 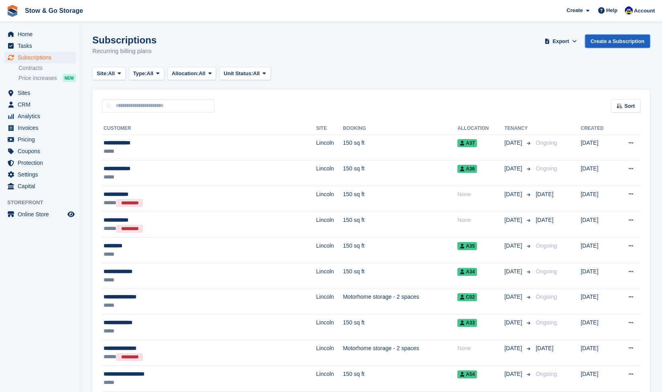 What do you see at coordinates (42, 104) in the screenshot?
I see `span: CRM` at bounding box center [42, 104].